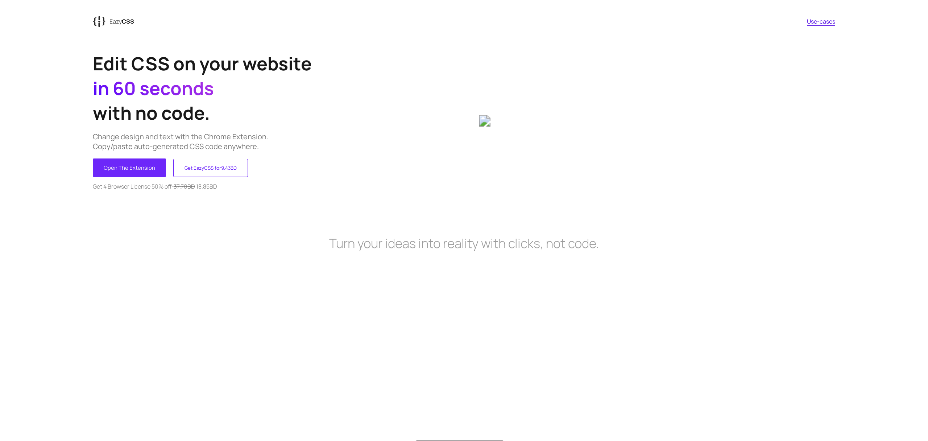  Describe the element at coordinates (128, 21) in the screenshot. I see `span: CSS` at that location.